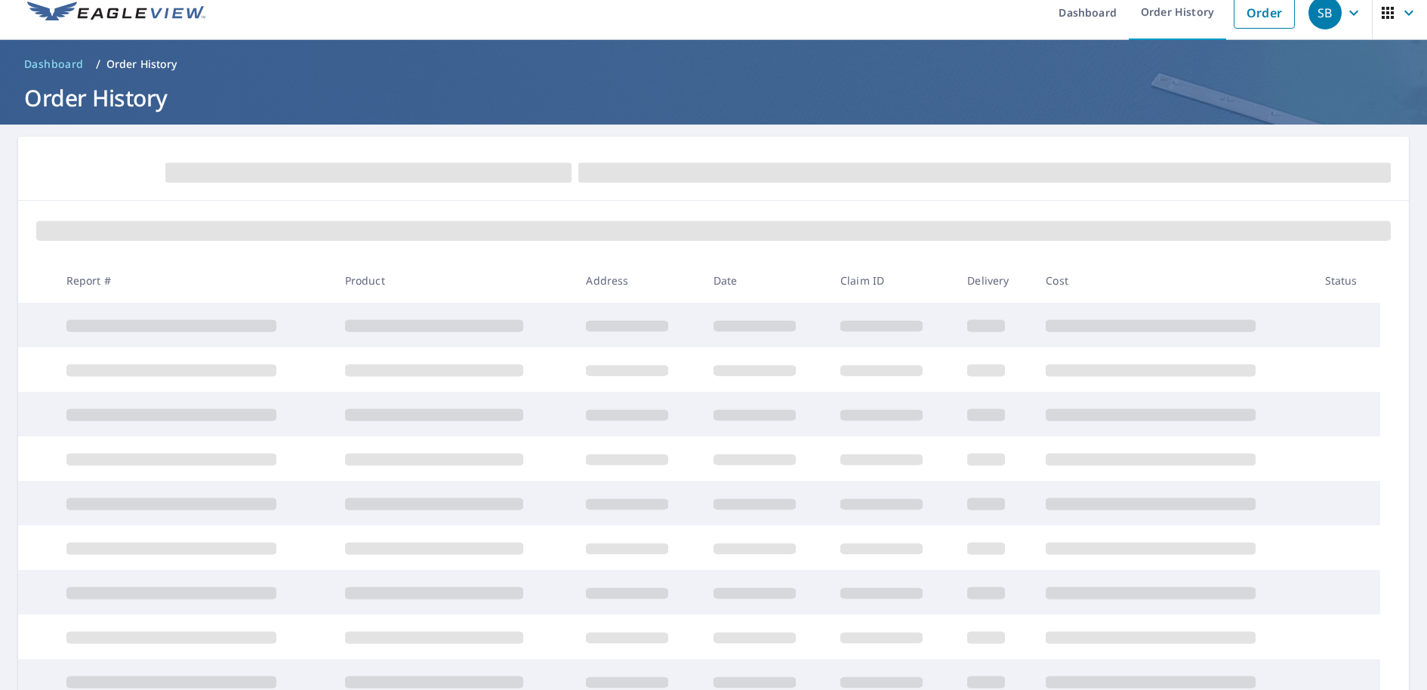 The width and height of the screenshot is (1427, 690). I want to click on th: Address, so click(637, 280).